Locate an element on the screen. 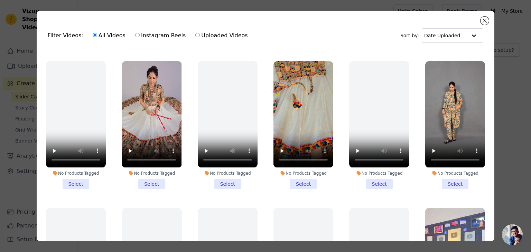 The height and width of the screenshot is (252, 531). button: Close modal is located at coordinates (484, 21).